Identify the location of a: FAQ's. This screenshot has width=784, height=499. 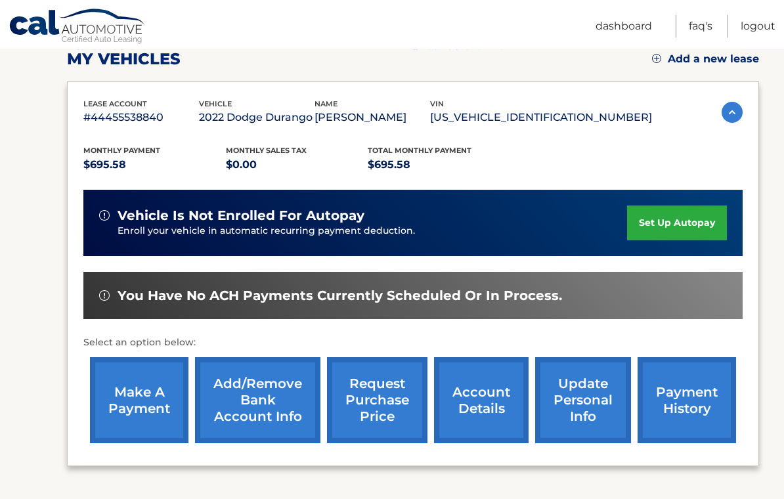
(701, 26).